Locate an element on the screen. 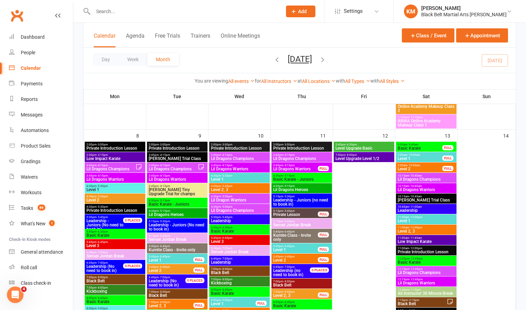 The height and width of the screenshot is (310, 526). span: 6:30pm is located at coordinates (115, 253).